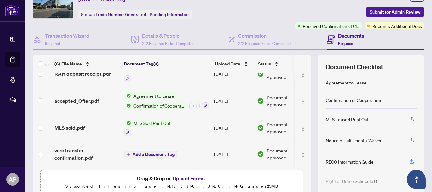 The height and width of the screenshot is (192, 432). Describe the element at coordinates (395, 12) in the screenshot. I see `button: Submit for Admin Review` at that location.